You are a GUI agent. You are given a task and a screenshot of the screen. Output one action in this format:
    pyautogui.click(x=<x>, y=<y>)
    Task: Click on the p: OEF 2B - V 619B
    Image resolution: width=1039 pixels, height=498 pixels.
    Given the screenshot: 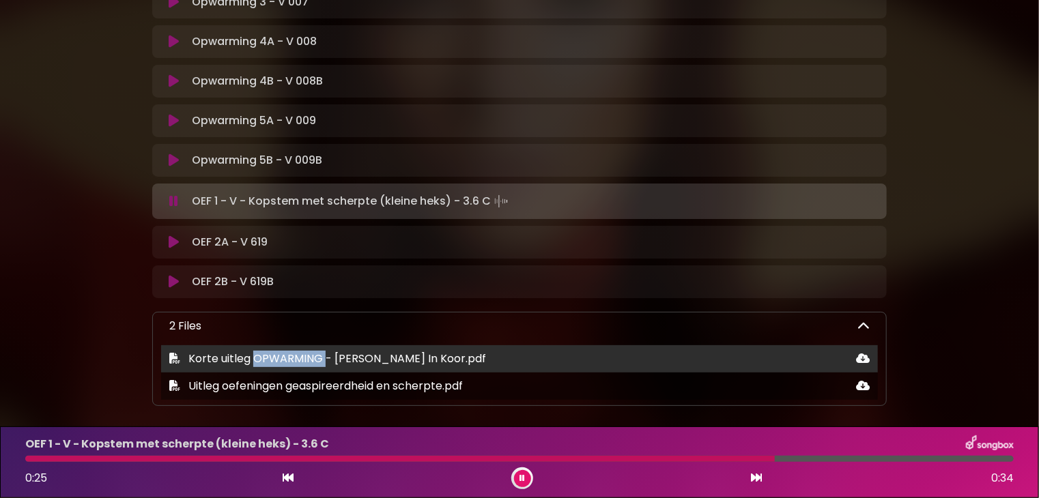 What is the action you would take?
    pyautogui.click(x=233, y=282)
    